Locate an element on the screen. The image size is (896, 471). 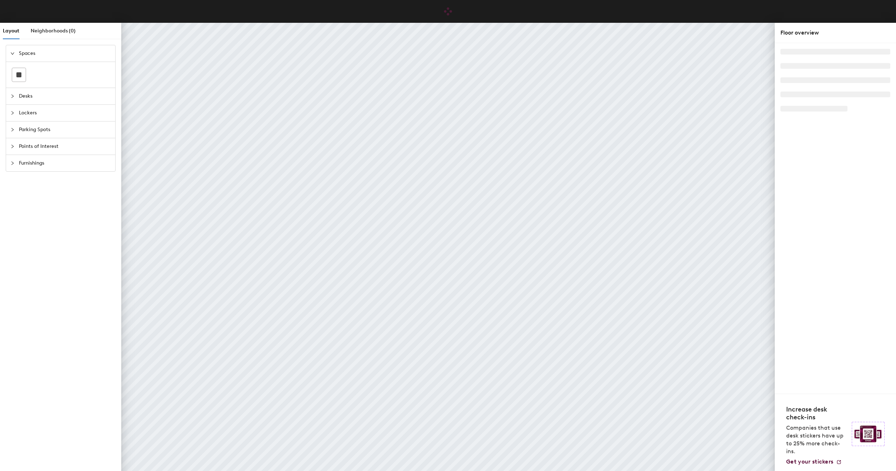
span: Lockers is located at coordinates (65, 113).